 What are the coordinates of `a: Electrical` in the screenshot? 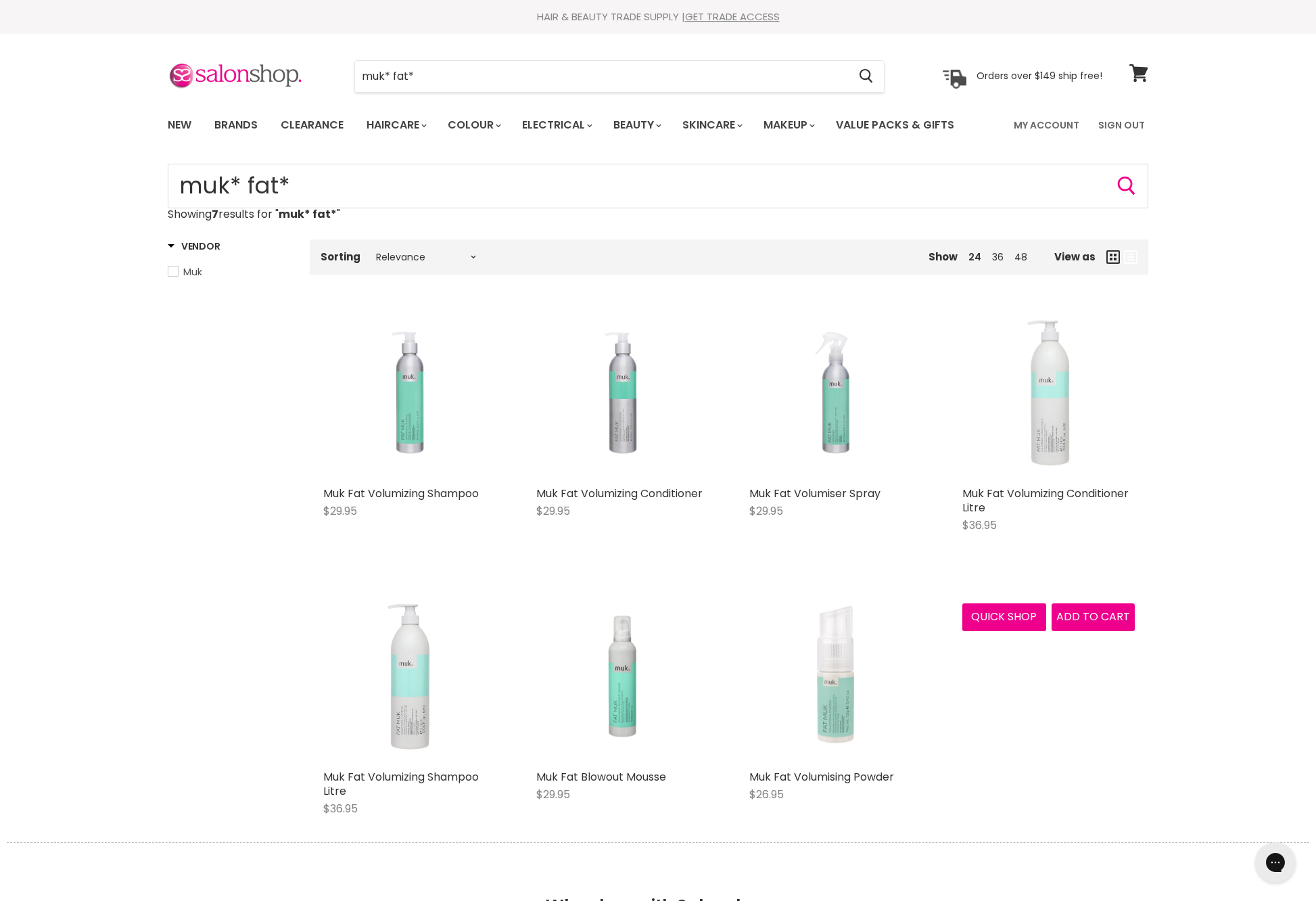 It's located at (556, 125).